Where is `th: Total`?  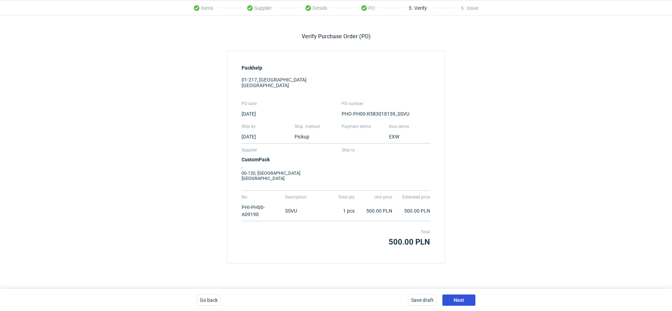
th: Total is located at coordinates (336, 228).